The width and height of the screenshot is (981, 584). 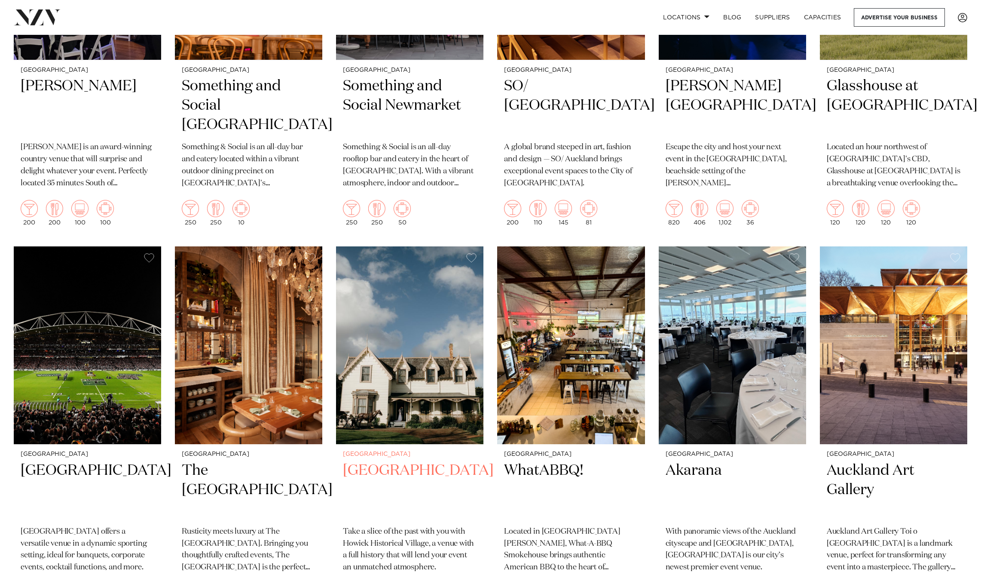 What do you see at coordinates (700, 213) in the screenshot?
I see `div: 406` at bounding box center [700, 213].